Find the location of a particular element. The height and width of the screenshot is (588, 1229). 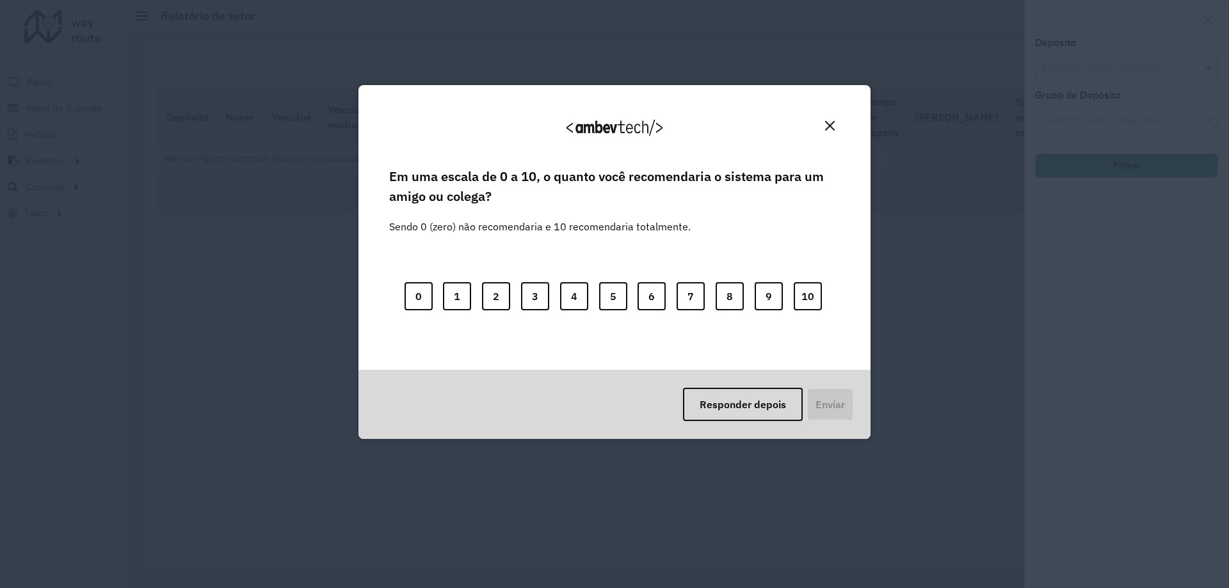

button: 7 is located at coordinates (691, 296).